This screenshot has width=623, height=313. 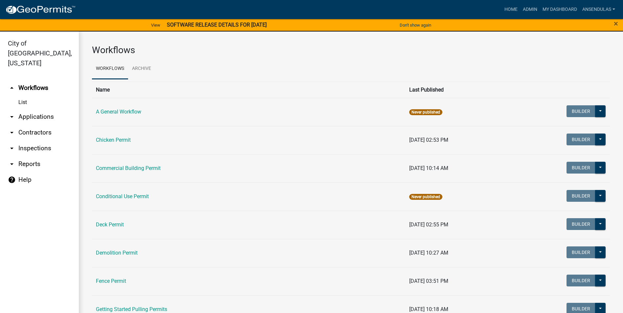 What do you see at coordinates (156, 25) in the screenshot?
I see `a: View` at bounding box center [156, 25].